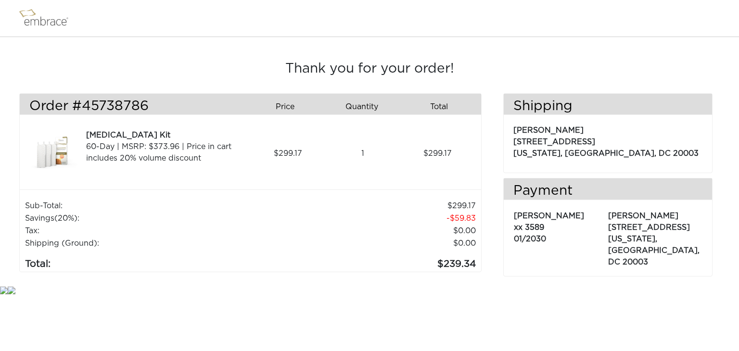 This screenshot has height=351, width=739. I want to click on td: 299.17, so click(374, 206).